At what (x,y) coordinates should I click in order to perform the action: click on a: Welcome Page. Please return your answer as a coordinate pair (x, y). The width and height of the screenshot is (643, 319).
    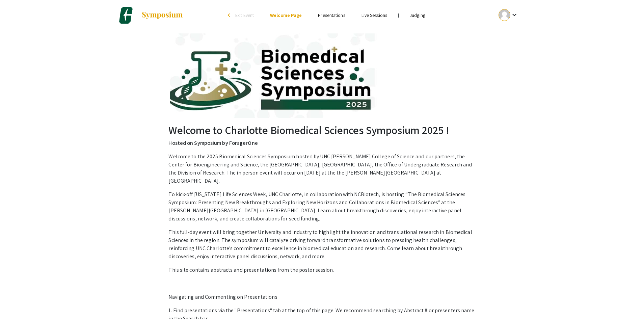
    Looking at the image, I should click on (286, 15).